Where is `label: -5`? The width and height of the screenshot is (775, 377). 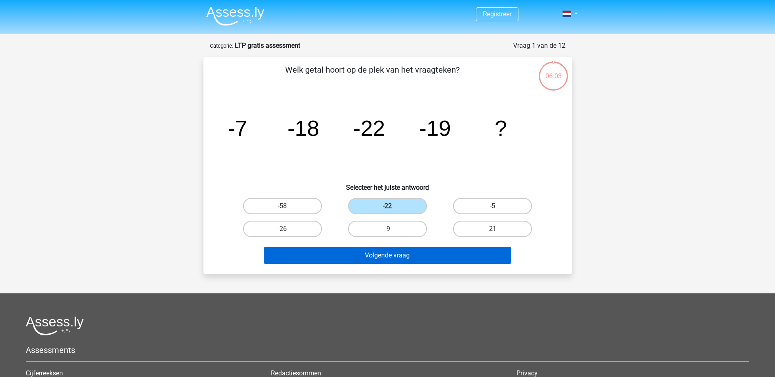
label: -5 is located at coordinates (492, 206).